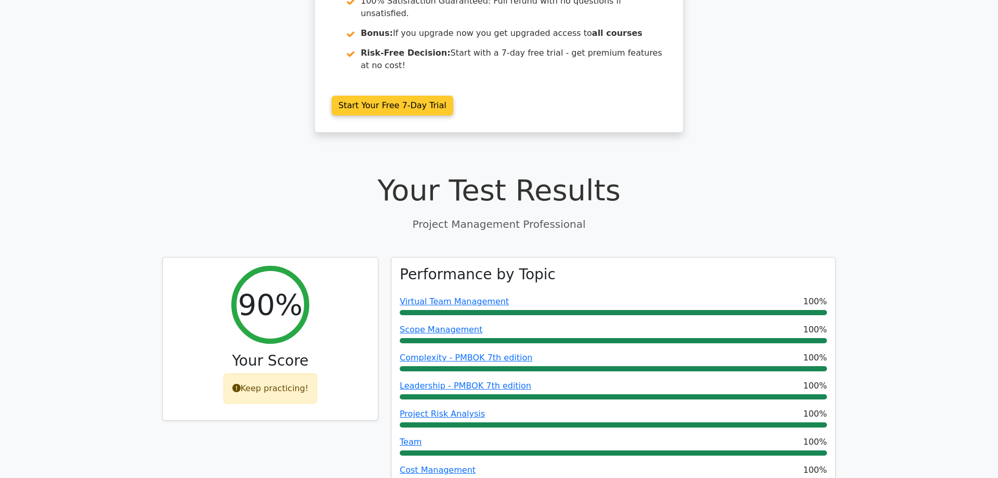 The height and width of the screenshot is (478, 998). I want to click on h3: Your Score, so click(270, 361).